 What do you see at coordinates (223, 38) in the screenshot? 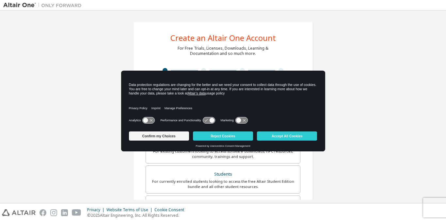
I see `div: Create an Altair One Account` at bounding box center [223, 38].